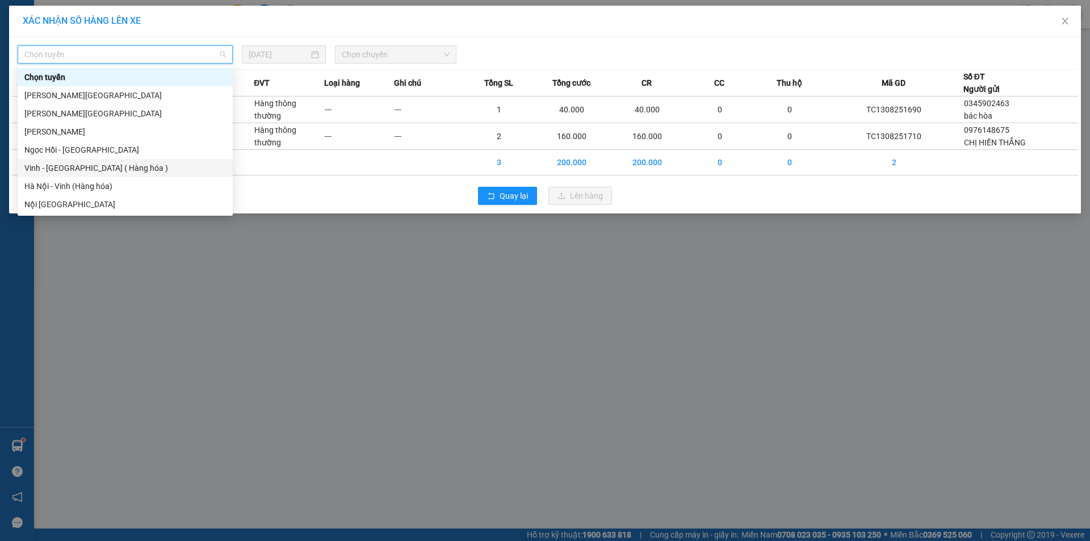 This screenshot has width=1090, height=541. Describe the element at coordinates (986, 103) in the screenshot. I see `span: 0345902463` at that location.